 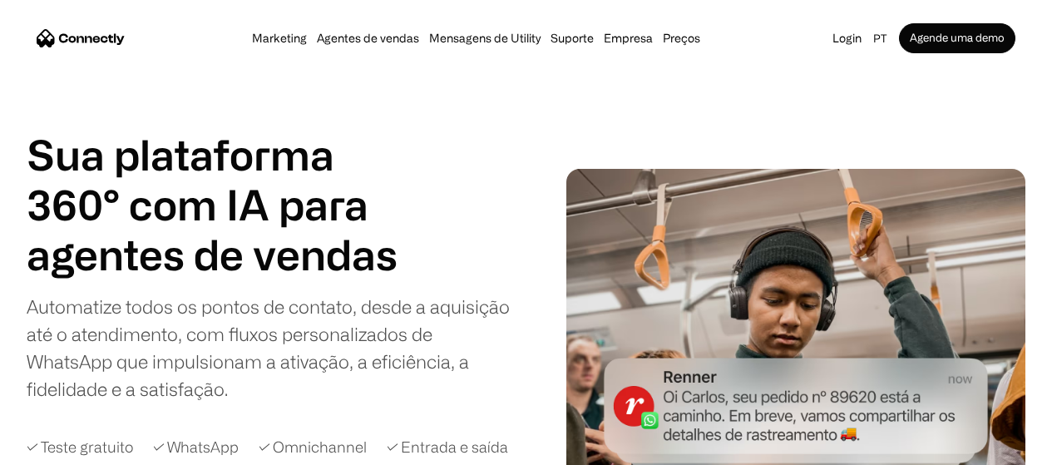 I want to click on a: Agentes de vendas, so click(x=368, y=38).